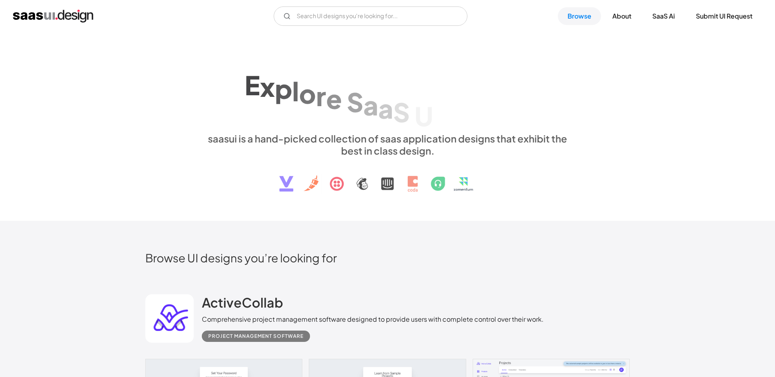 The width and height of the screenshot is (775, 377). What do you see at coordinates (371, 16) in the screenshot?
I see `input: Search UI designs you're looking for...` at bounding box center [371, 16].